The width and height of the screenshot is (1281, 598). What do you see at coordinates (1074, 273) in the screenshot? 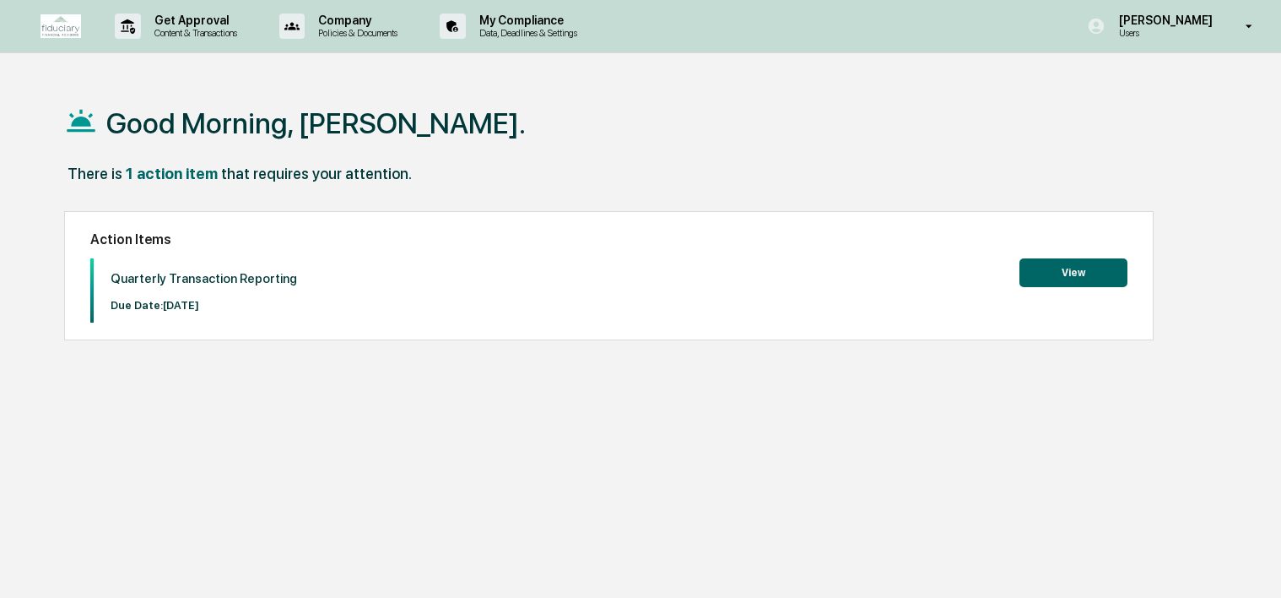
I see `button: View` at bounding box center [1074, 273].